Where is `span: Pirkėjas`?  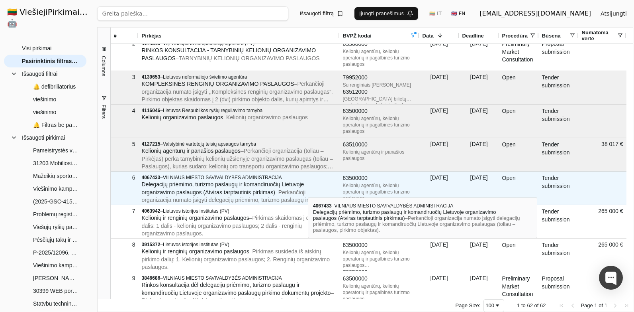 span: Pirkėjas is located at coordinates (152, 35).